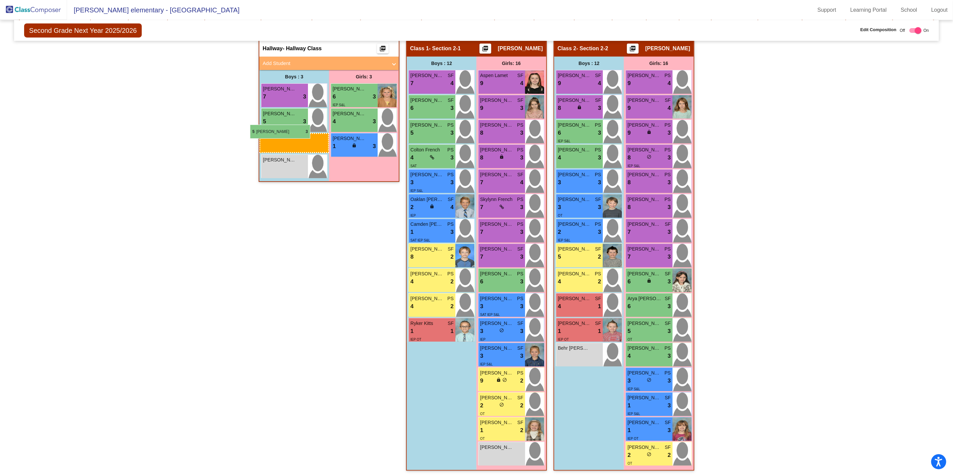  I want to click on div: Girls: 16, so click(511, 63).